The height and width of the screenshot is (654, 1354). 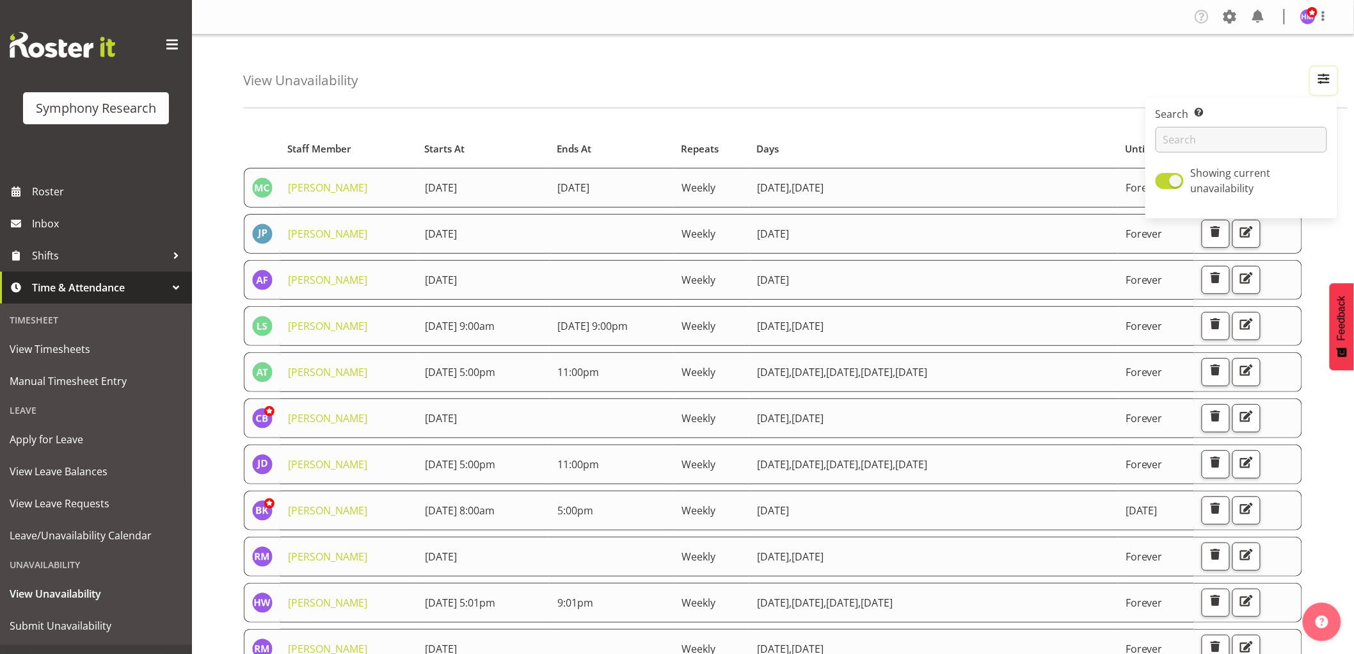 What do you see at coordinates (96, 503) in the screenshot?
I see `a: View Leave Requests` at bounding box center [96, 503].